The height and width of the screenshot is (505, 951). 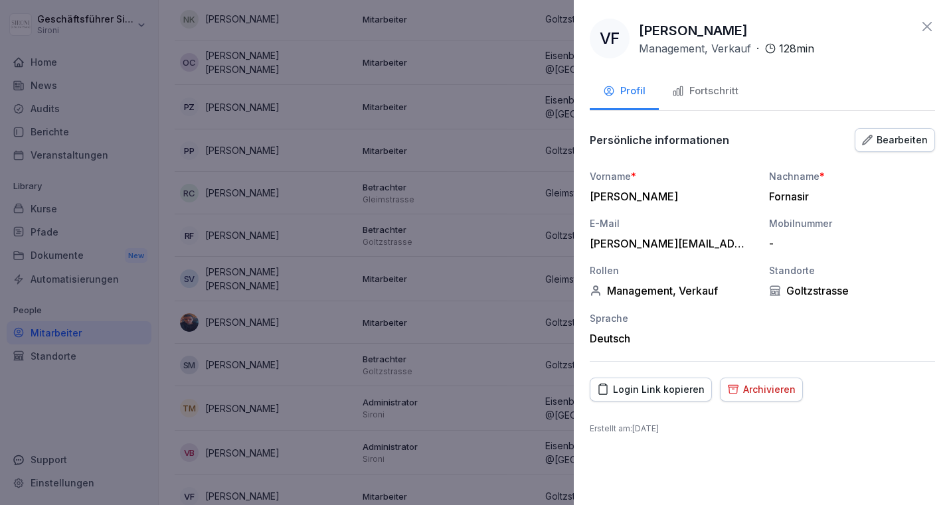 What do you see at coordinates (624, 92) in the screenshot?
I see `button: Profil` at bounding box center [624, 92].